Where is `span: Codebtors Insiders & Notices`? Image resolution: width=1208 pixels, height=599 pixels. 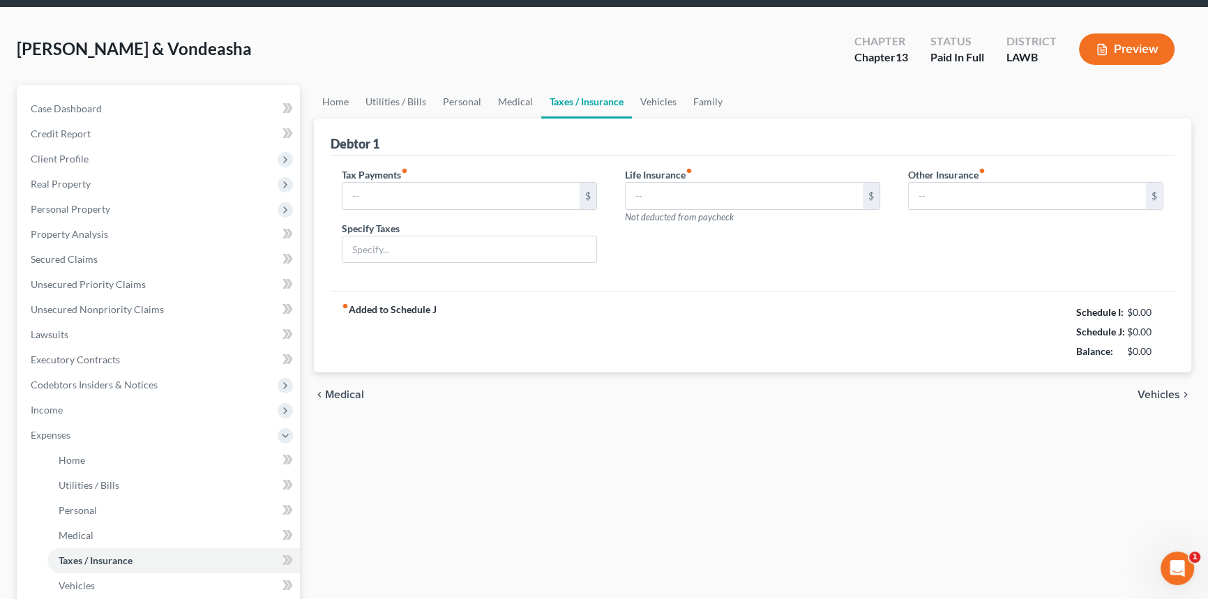
span: Codebtors Insiders & Notices is located at coordinates (94, 384).